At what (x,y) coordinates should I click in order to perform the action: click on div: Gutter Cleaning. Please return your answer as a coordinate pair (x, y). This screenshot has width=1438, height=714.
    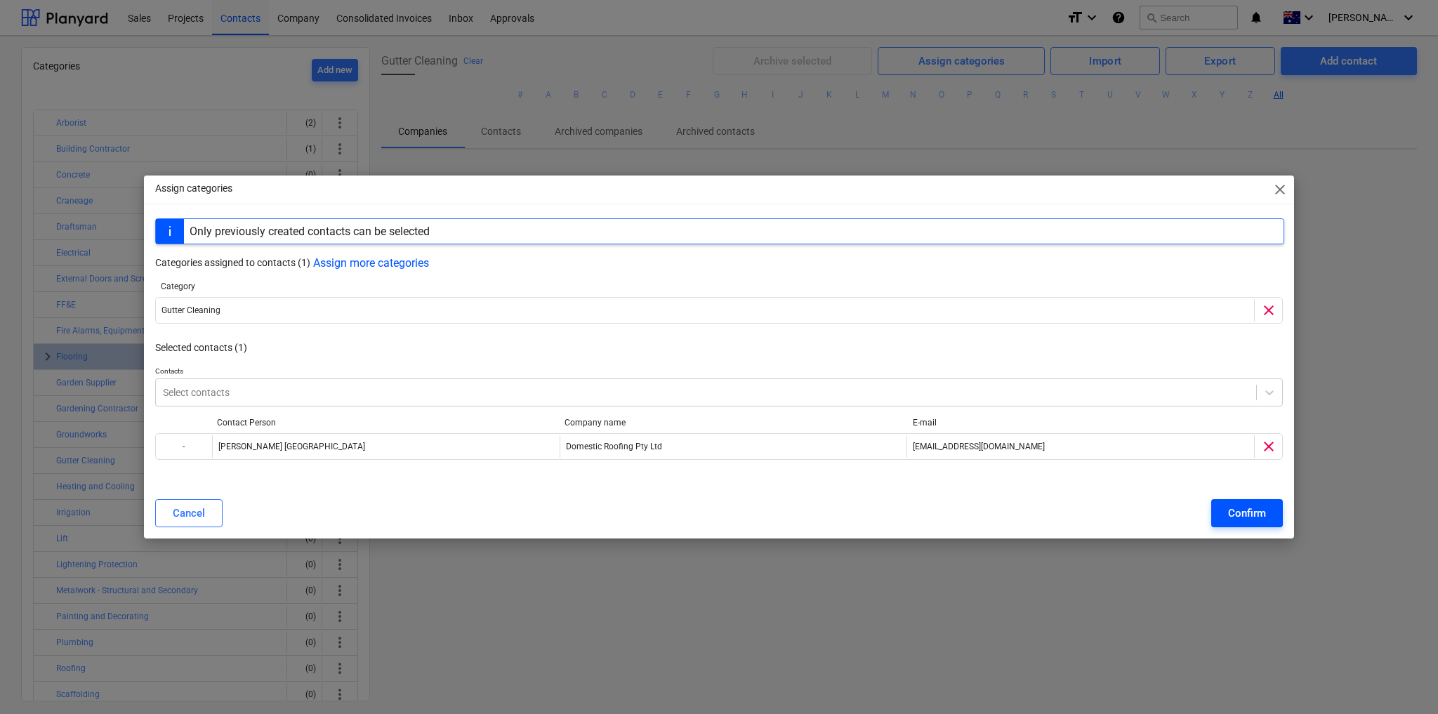
    Looking at the image, I should click on (191, 310).